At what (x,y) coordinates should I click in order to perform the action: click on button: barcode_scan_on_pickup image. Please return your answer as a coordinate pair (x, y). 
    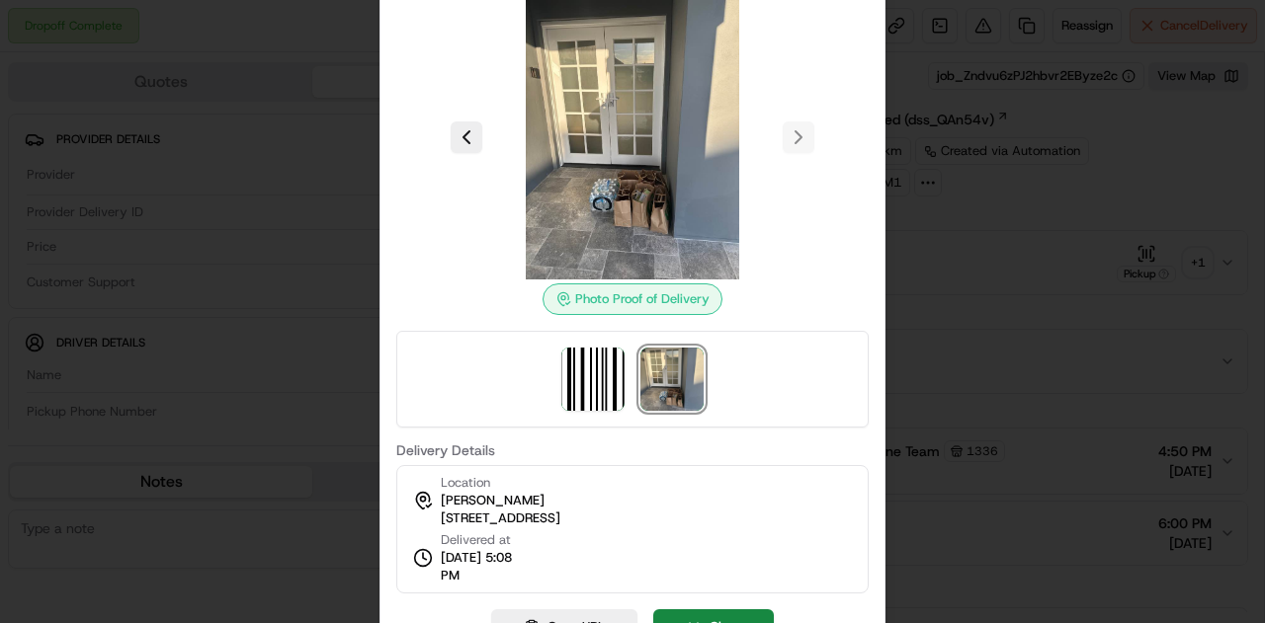
    Looking at the image, I should click on (593, 379).